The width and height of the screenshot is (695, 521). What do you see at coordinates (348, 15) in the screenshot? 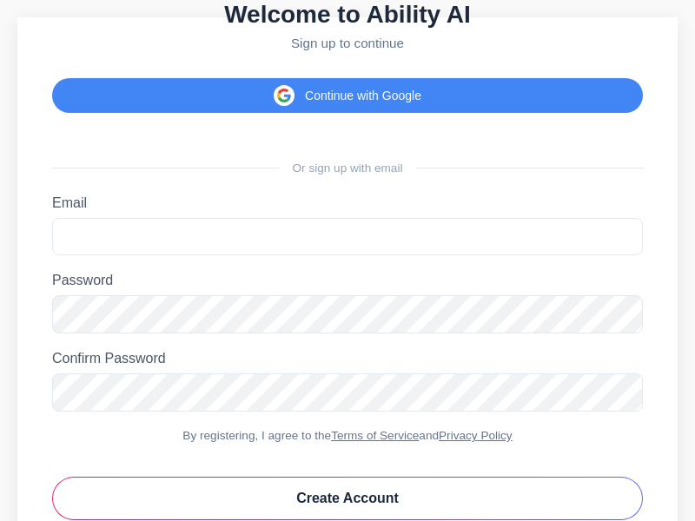
I see `h2: Welcome to Ability AI` at bounding box center [348, 15].